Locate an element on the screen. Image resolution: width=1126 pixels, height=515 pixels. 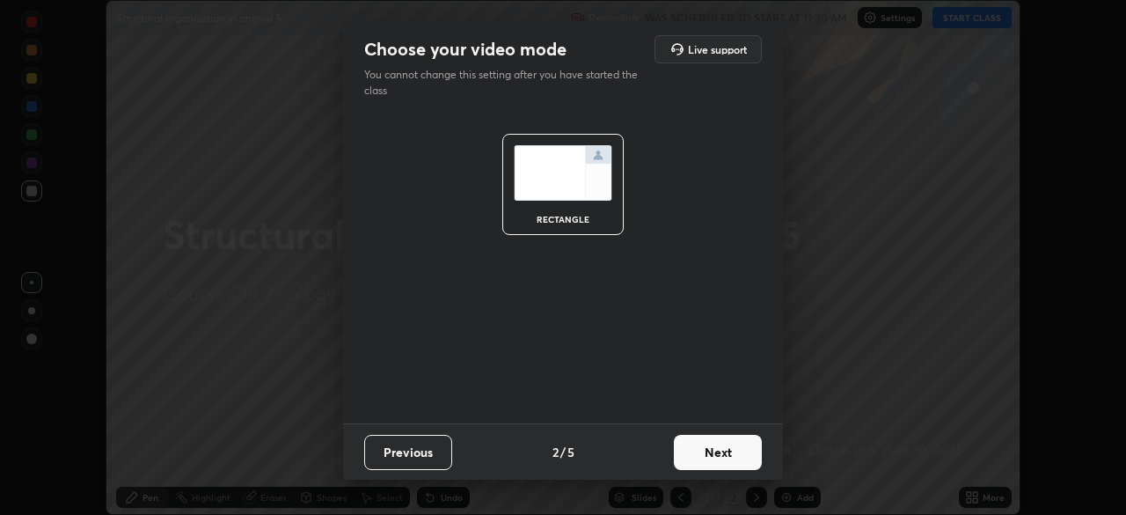
h5: Live support is located at coordinates (717, 49).